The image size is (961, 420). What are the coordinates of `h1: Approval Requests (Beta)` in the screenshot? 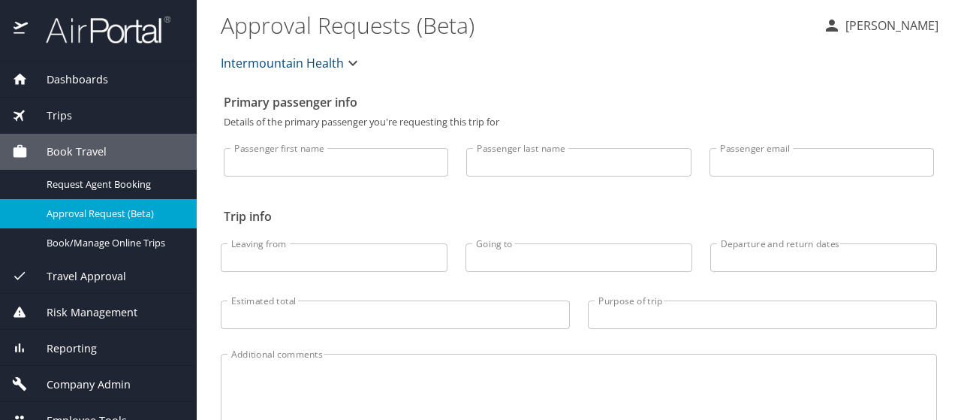 It's located at (516, 25).